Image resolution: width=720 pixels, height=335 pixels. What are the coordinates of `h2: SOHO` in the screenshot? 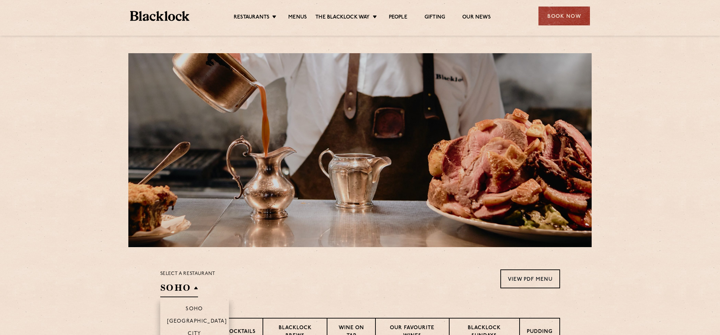 It's located at (179, 289).